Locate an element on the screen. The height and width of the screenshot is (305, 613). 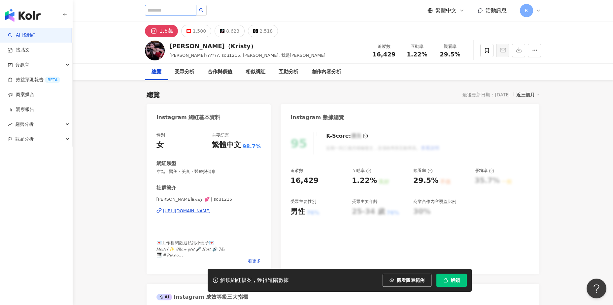
div: 創作內容分析 is located at coordinates (326, 72).